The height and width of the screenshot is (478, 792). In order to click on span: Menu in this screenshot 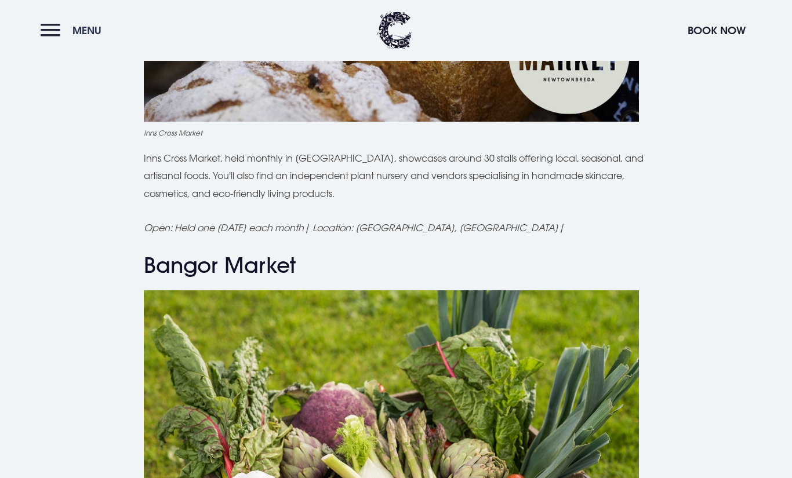, I will do `click(87, 30)`.